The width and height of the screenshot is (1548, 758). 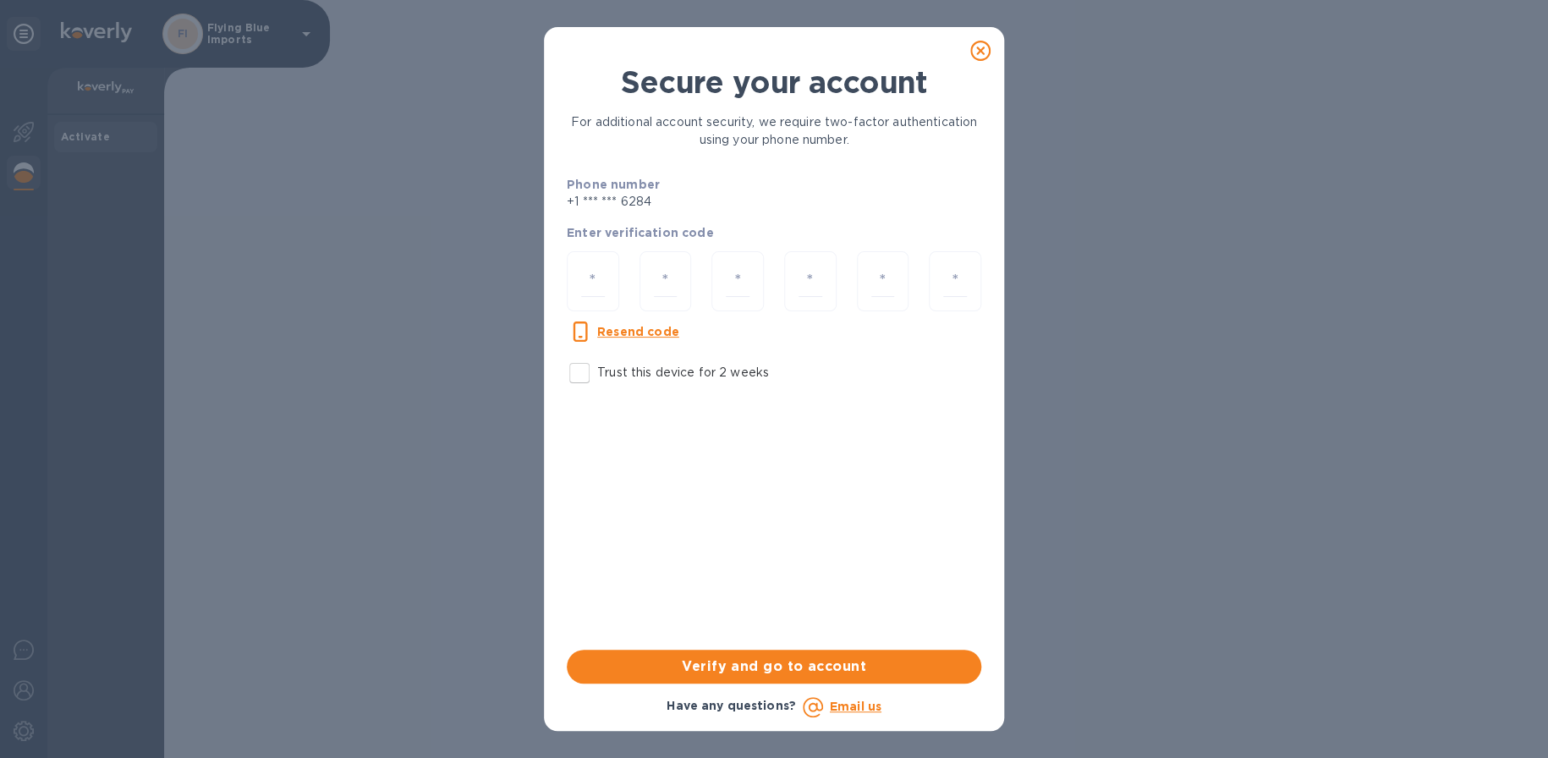 What do you see at coordinates (855, 706) in the screenshot?
I see `b: Email us` at bounding box center [855, 706].